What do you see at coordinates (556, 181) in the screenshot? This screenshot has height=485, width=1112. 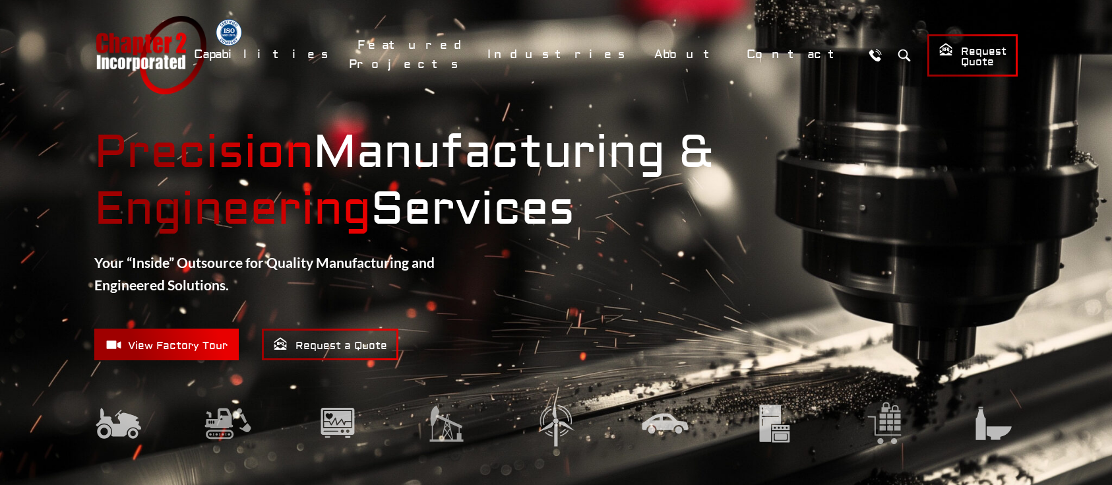 I see `strong: Manufacturing & Services` at bounding box center [556, 181].